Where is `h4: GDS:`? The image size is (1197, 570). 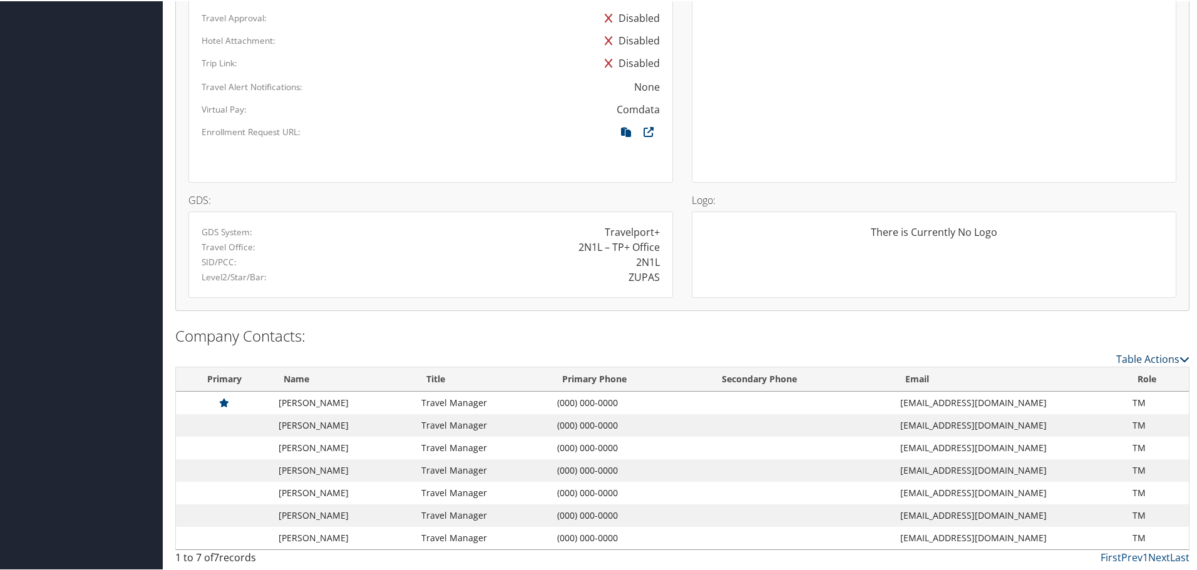
h4: GDS: is located at coordinates (431, 199).